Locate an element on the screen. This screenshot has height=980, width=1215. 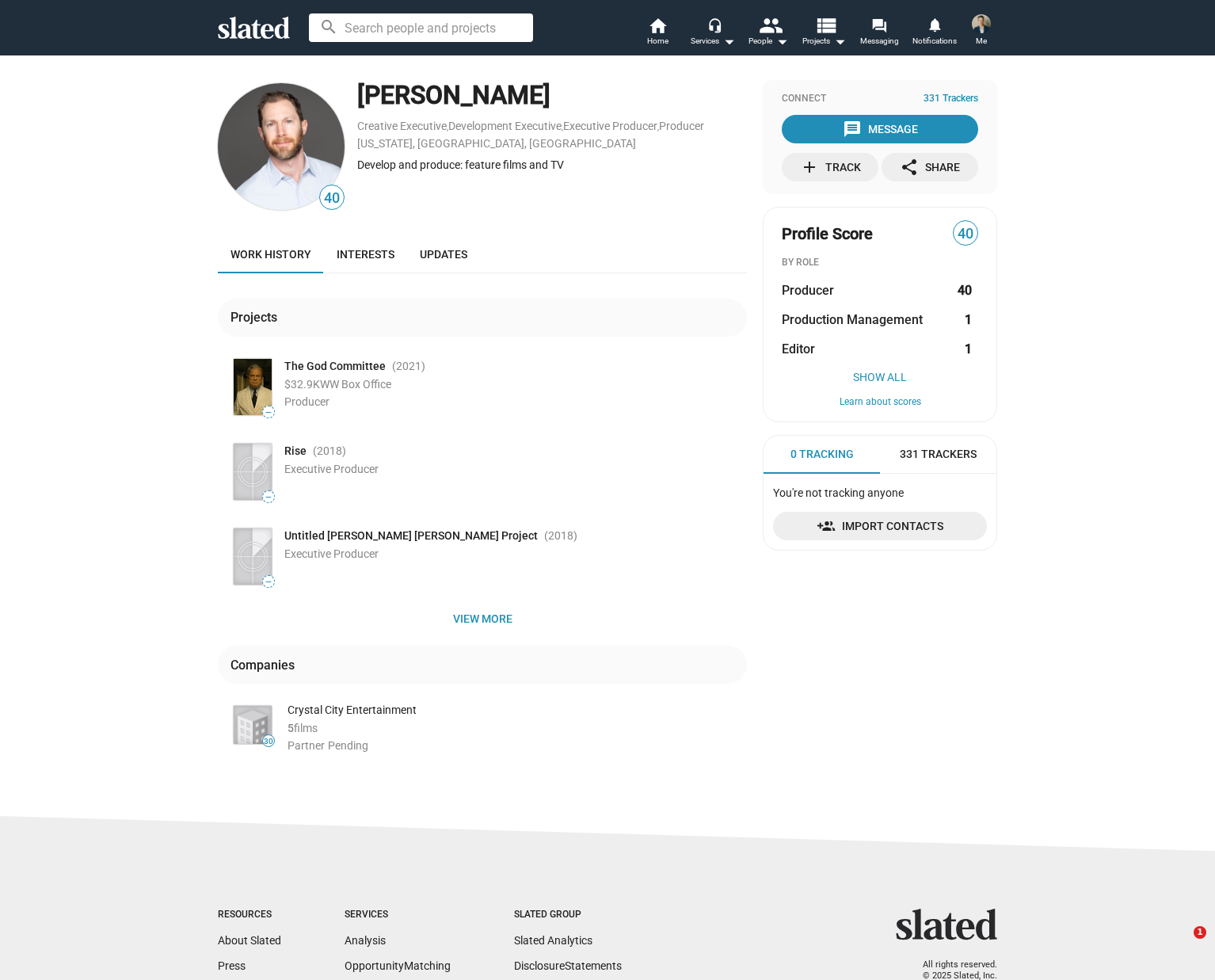
button: Luke CheneyMe is located at coordinates (982, 32).